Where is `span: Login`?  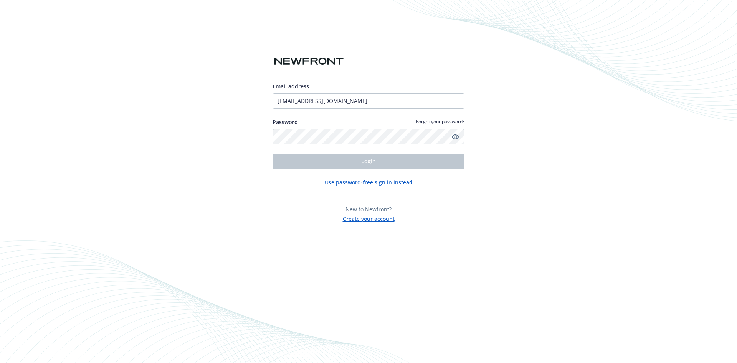
span: Login is located at coordinates (369, 161).